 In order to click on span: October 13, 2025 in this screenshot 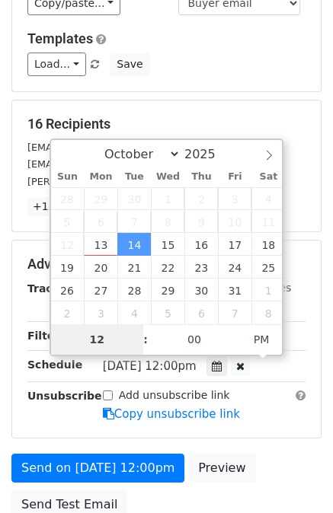, I will do `click(100, 244)`.